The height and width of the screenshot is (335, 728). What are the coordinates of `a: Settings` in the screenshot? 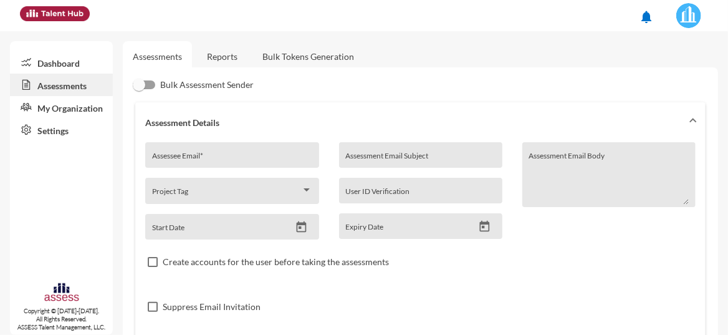 It's located at (61, 130).